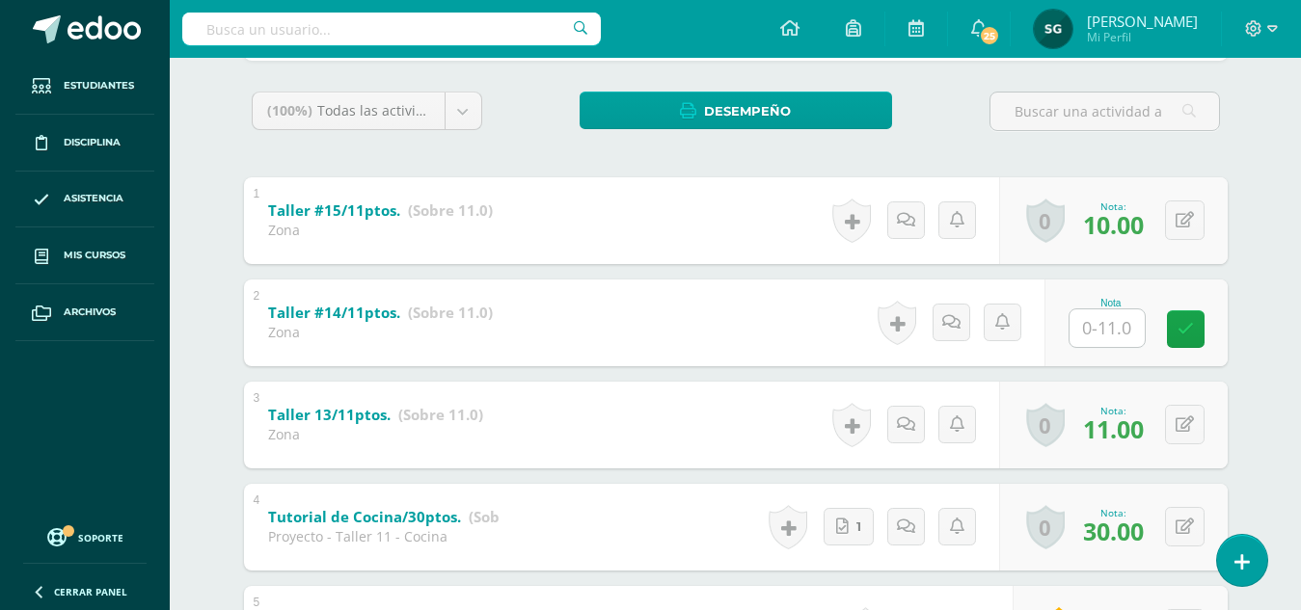  I want to click on img: 41262f1f50d029ad015f7fe7286c9cb7.png, so click(1053, 29).